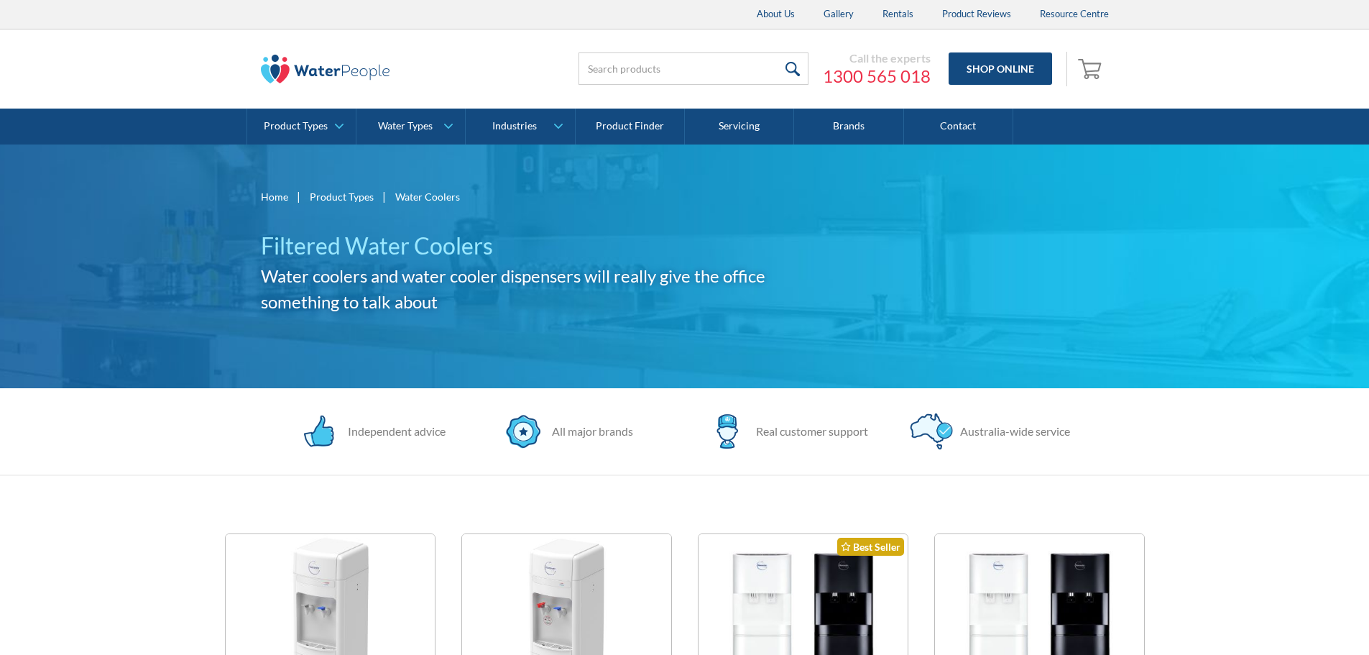  I want to click on h2: Water coolers and water cooler dispensers will really give the office something to talk about, so click(537, 289).